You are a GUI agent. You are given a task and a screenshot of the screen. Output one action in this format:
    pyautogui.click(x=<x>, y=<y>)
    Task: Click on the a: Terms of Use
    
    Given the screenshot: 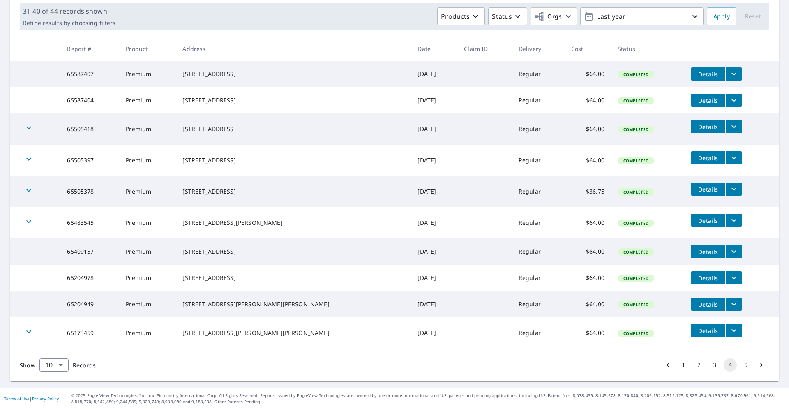 What is the action you would take?
    pyautogui.click(x=17, y=398)
    